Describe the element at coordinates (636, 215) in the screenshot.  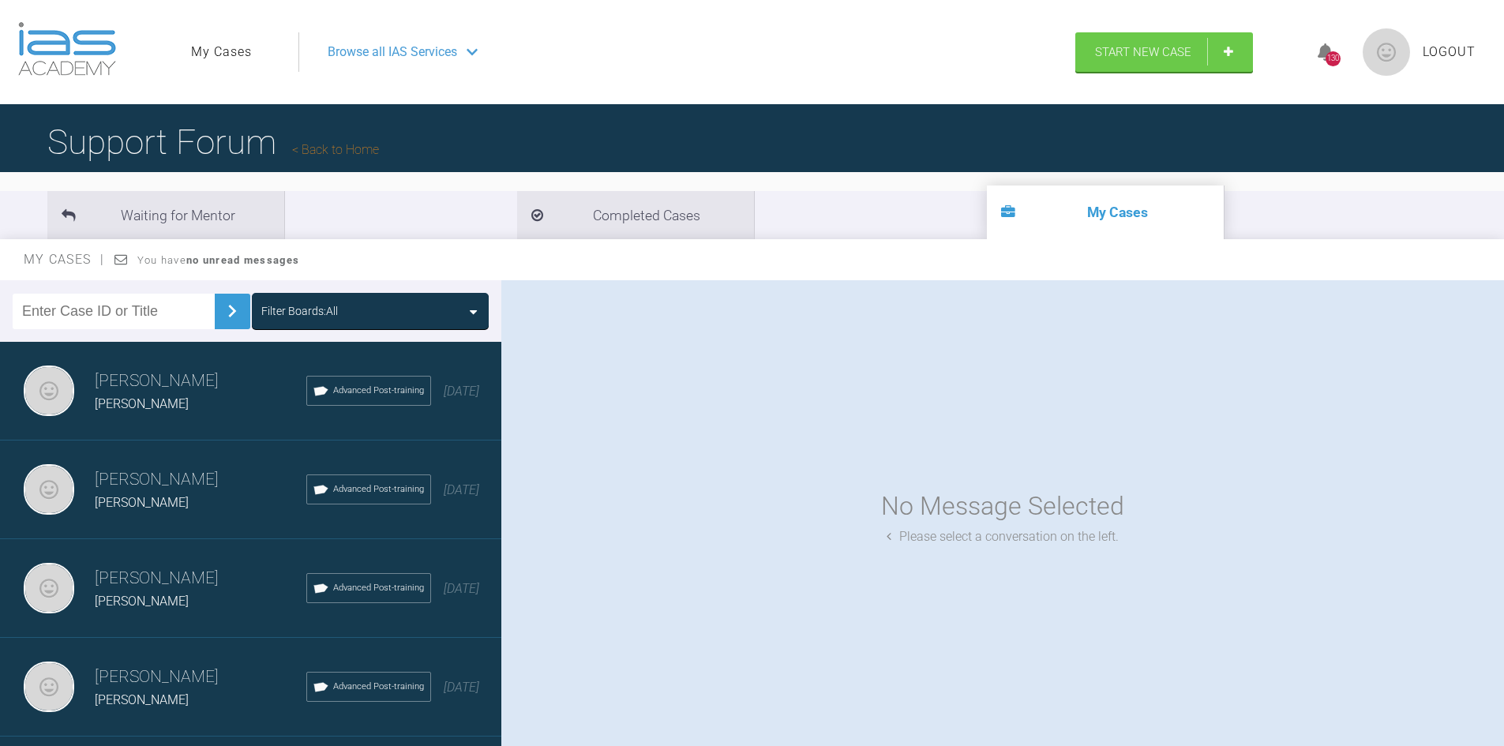
I see `li: Completed Cases` at that location.